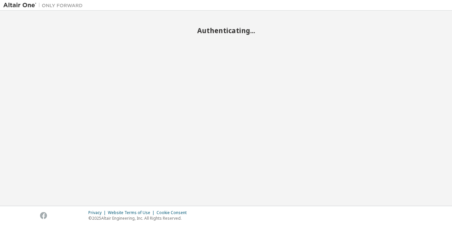  Describe the element at coordinates (132, 212) in the screenshot. I see `div: Website Terms of Use` at that location.